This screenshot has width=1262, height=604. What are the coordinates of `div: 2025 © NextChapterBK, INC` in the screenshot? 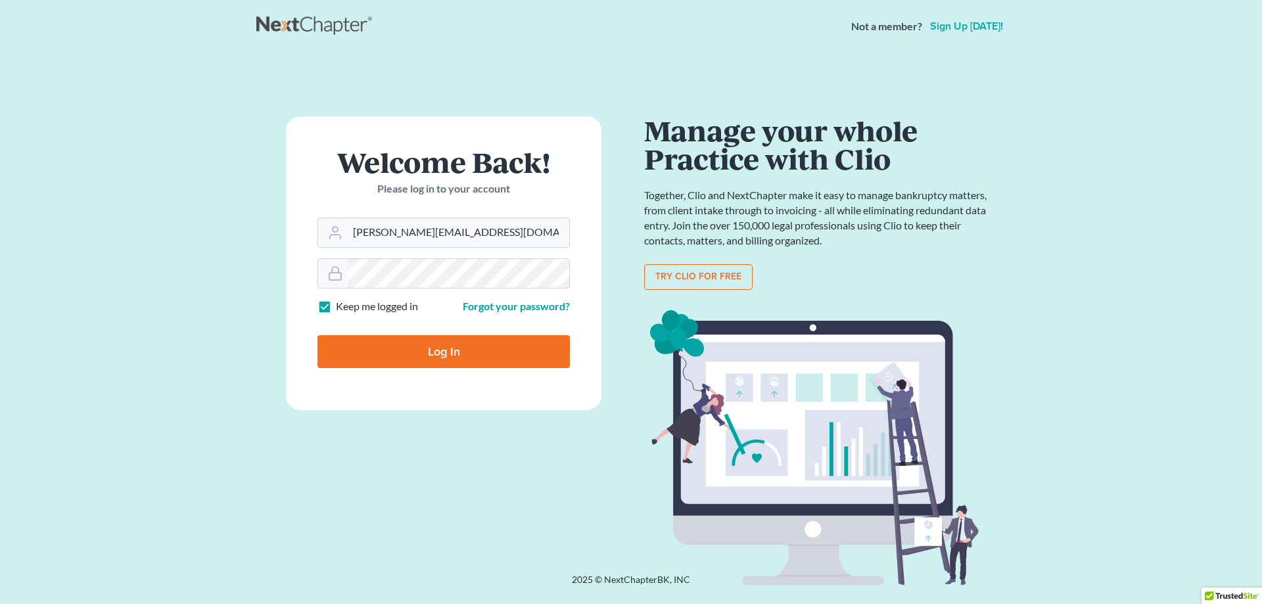 It's located at (631, 585).